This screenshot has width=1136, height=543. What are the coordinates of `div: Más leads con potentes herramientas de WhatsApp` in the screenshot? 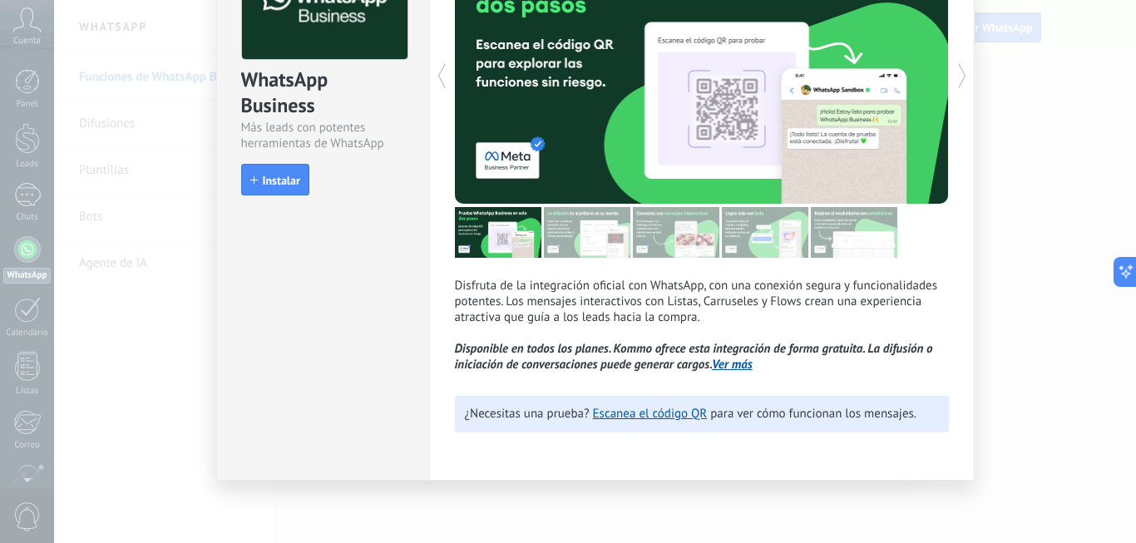 It's located at (323, 136).